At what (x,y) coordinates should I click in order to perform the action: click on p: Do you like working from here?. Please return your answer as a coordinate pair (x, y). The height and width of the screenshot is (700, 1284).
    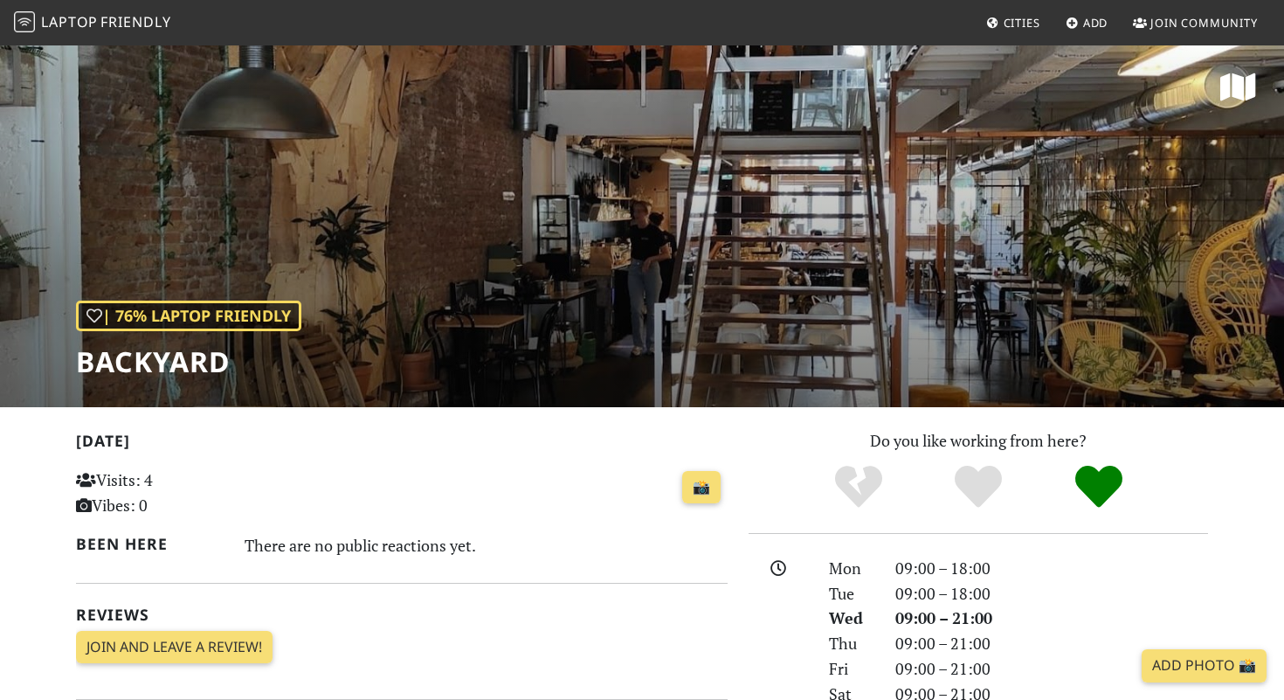
    Looking at the image, I should click on (979, 440).